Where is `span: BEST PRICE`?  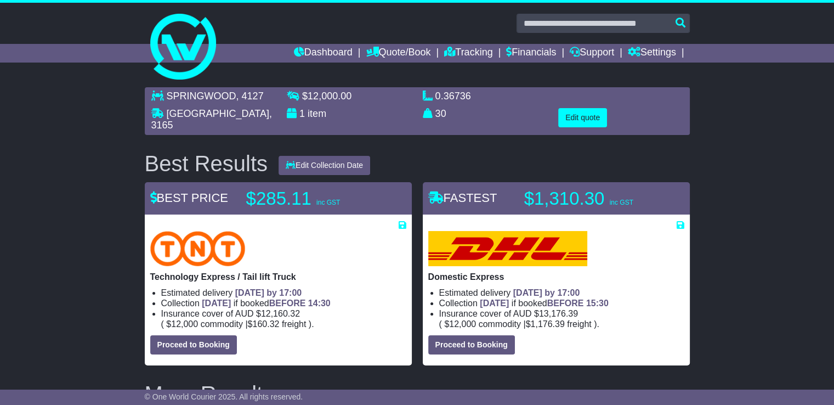
span: BEST PRICE is located at coordinates (189, 197).